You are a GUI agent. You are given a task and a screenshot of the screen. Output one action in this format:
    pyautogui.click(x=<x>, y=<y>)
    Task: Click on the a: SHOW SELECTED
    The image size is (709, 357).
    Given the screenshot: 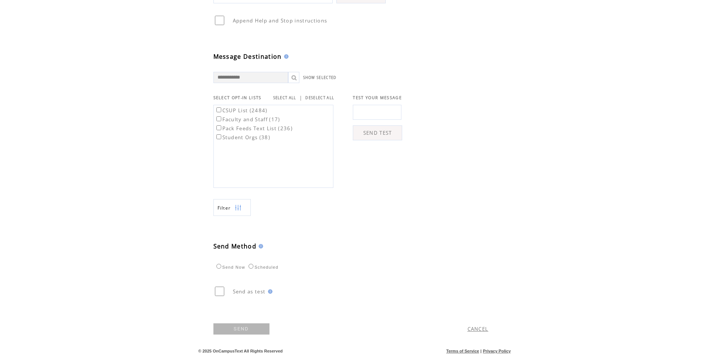 What is the action you would take?
    pyautogui.click(x=320, y=77)
    